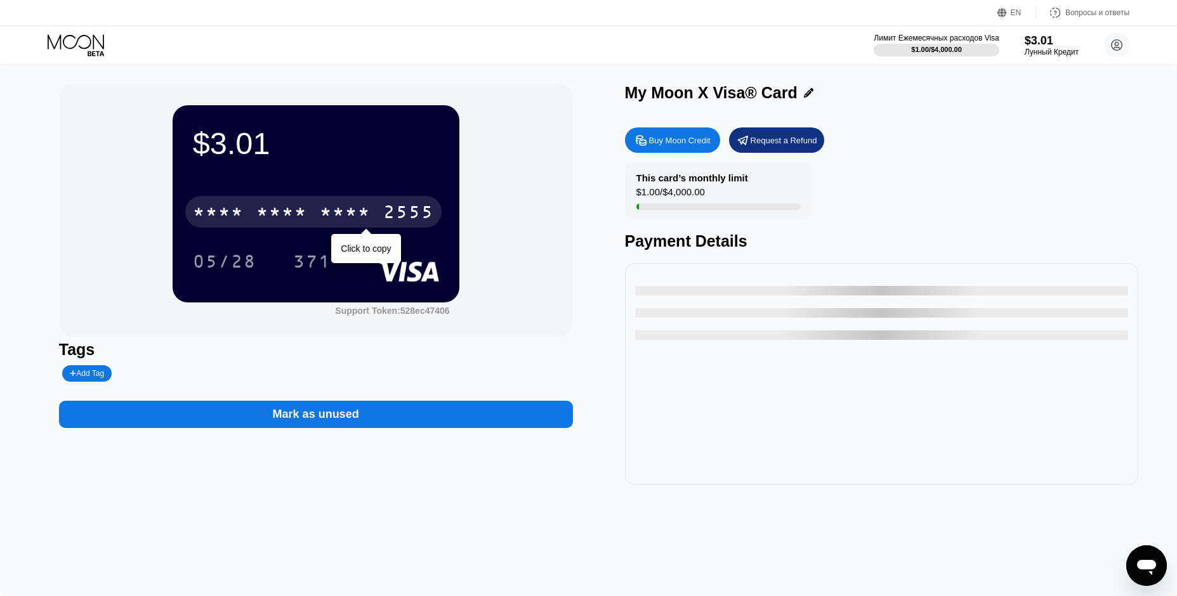 Image resolution: width=1177 pixels, height=596 pixels. I want to click on ya-tr-span: EN, so click(1016, 13).